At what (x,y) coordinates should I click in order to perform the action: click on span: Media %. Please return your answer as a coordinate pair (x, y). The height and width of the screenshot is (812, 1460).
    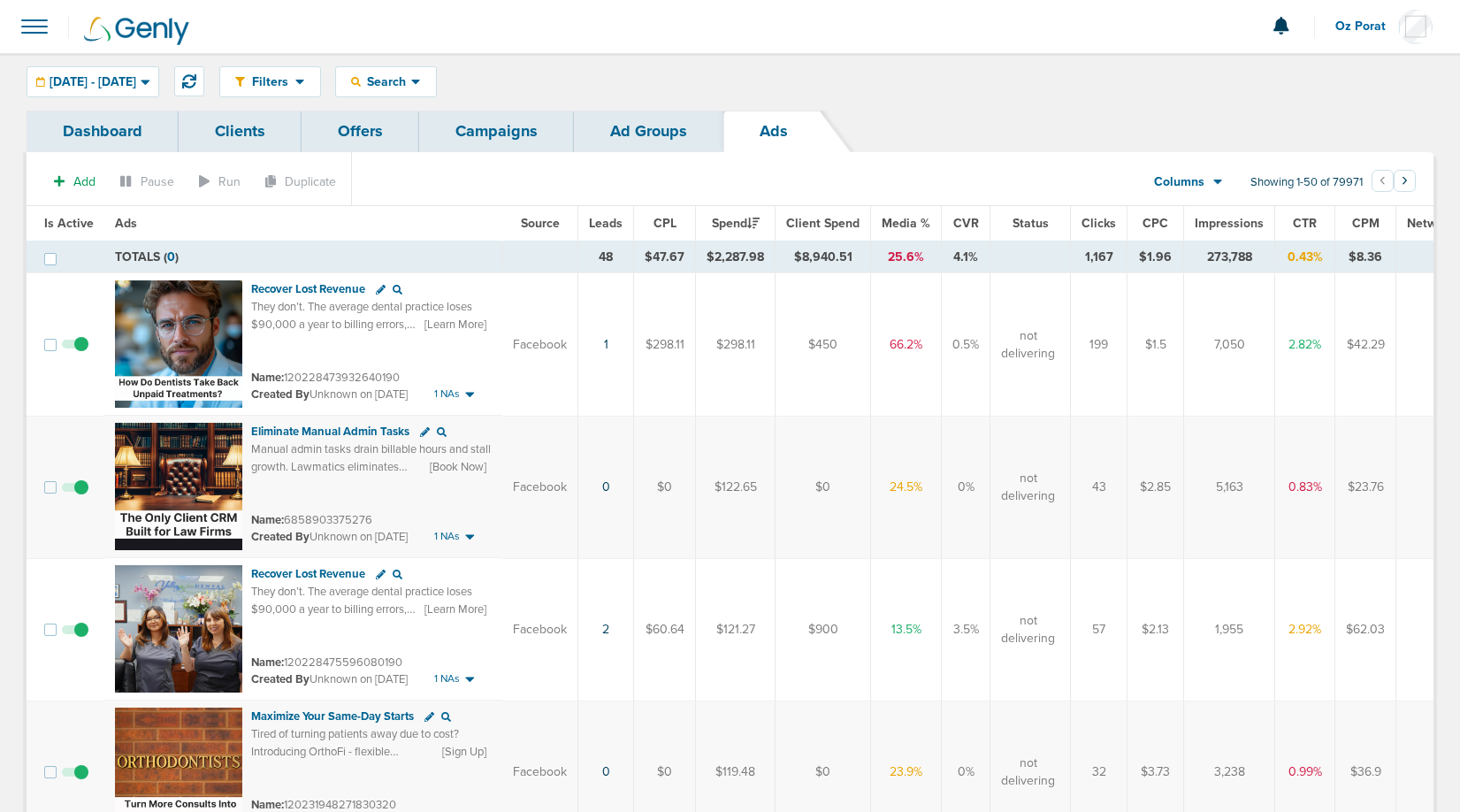
    Looking at the image, I should click on (905, 223).